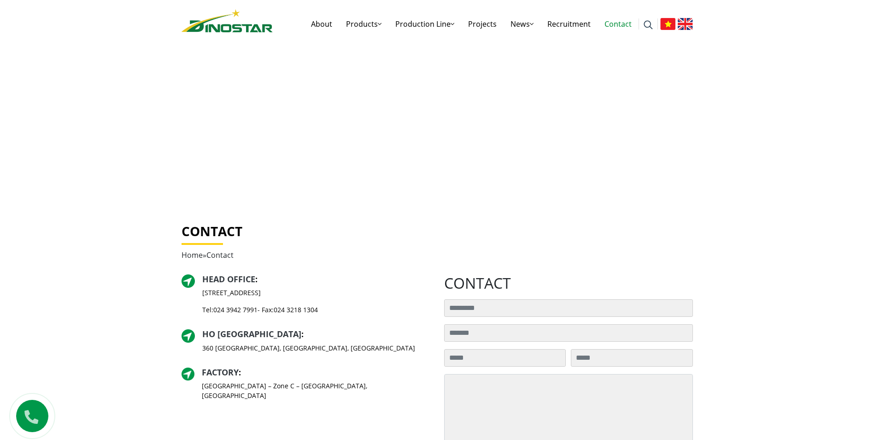 The image size is (874, 440). What do you see at coordinates (522, 24) in the screenshot?
I see `a: News` at bounding box center [522, 24].